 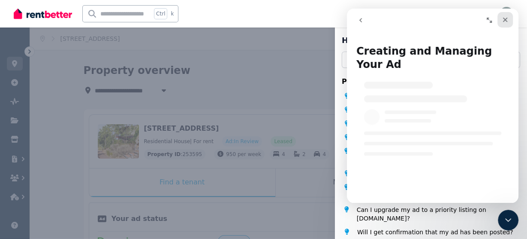 What do you see at coordinates (158, 11) in the screenshot?
I see `div: Close` at bounding box center [158, 11].